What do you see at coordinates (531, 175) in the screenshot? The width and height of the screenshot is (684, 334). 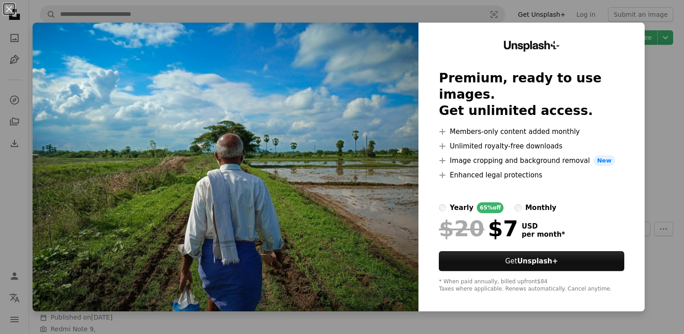 I see `li: Enhanced legal protections` at bounding box center [531, 175].